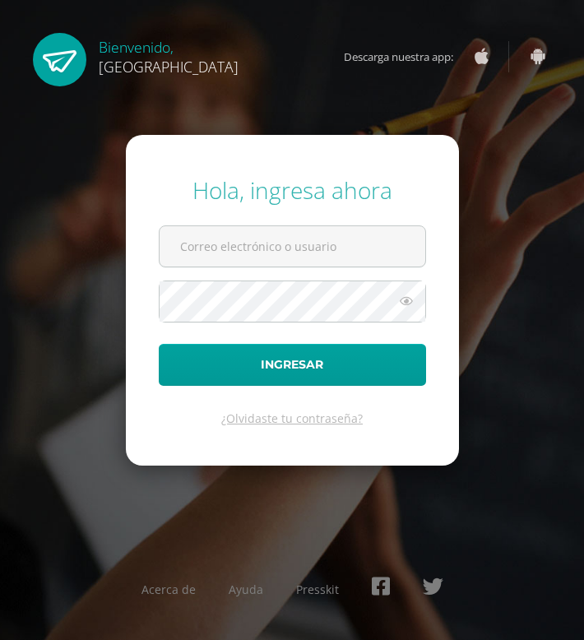  What do you see at coordinates (406, 57) in the screenshot?
I see `span: Descarga nuestra app:` at bounding box center [406, 57].